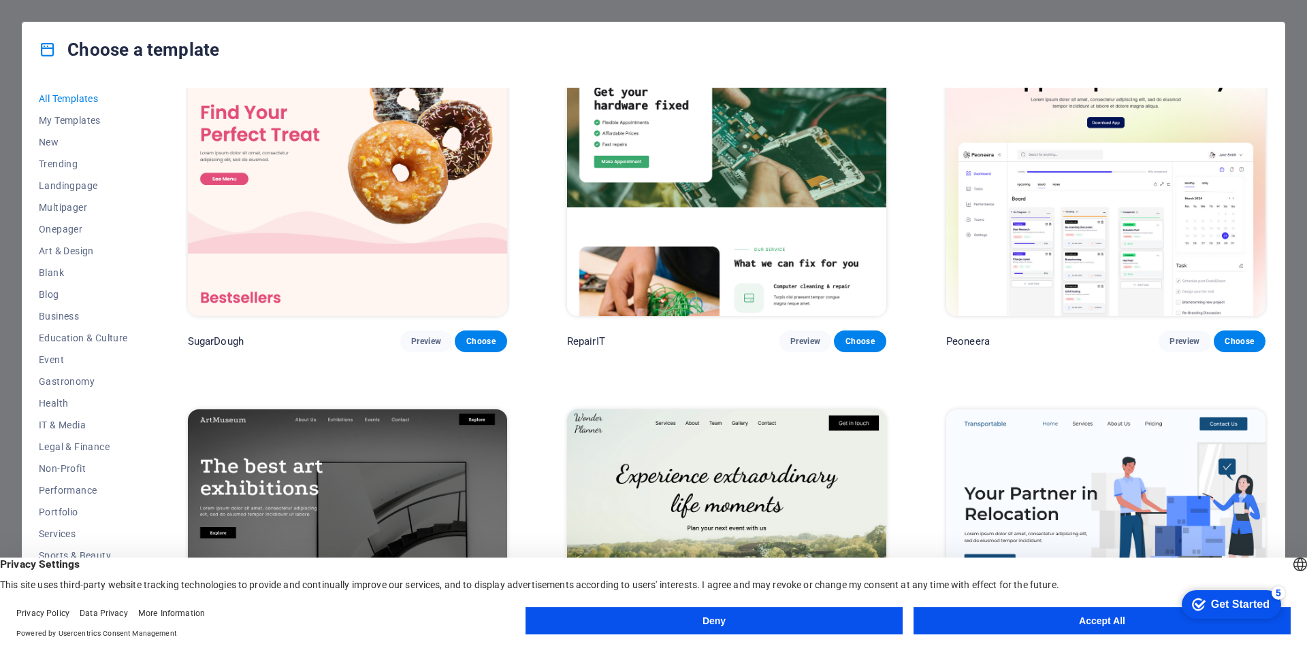  Describe the element at coordinates (347, 169) in the screenshot. I see `img: SugarDough` at that location.